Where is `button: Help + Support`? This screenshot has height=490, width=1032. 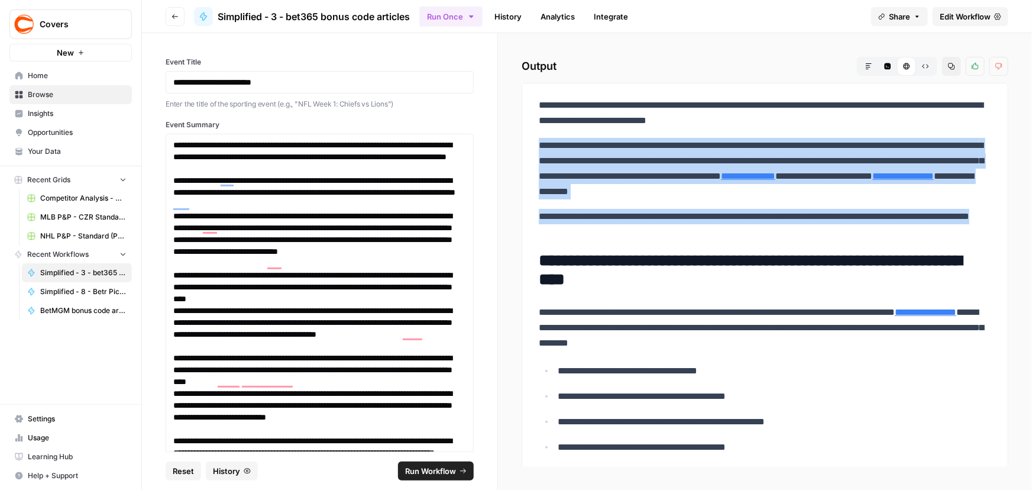
button: Help + Support is located at coordinates (70, 475).